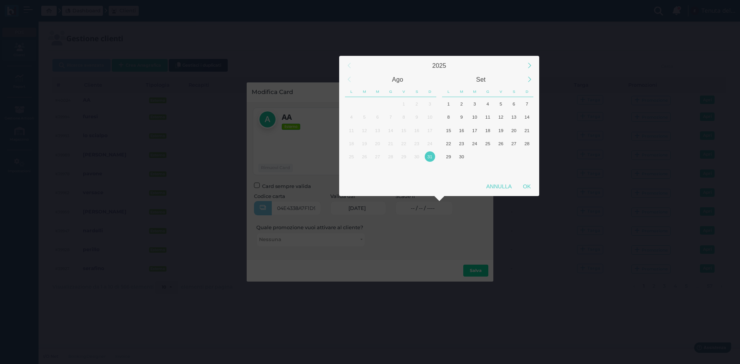  Describe the element at coordinates (349, 66) in the screenshot. I see `div: Previous Year` at that location.